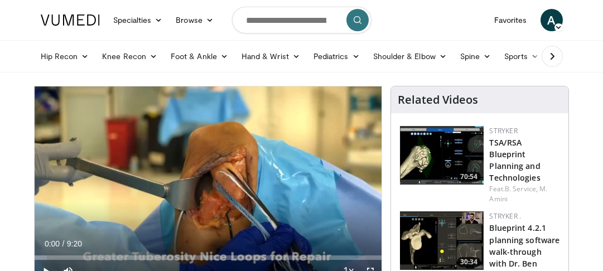 This screenshot has width=603, height=271. Describe the element at coordinates (195, 20) in the screenshot. I see `a: Browse` at that location.